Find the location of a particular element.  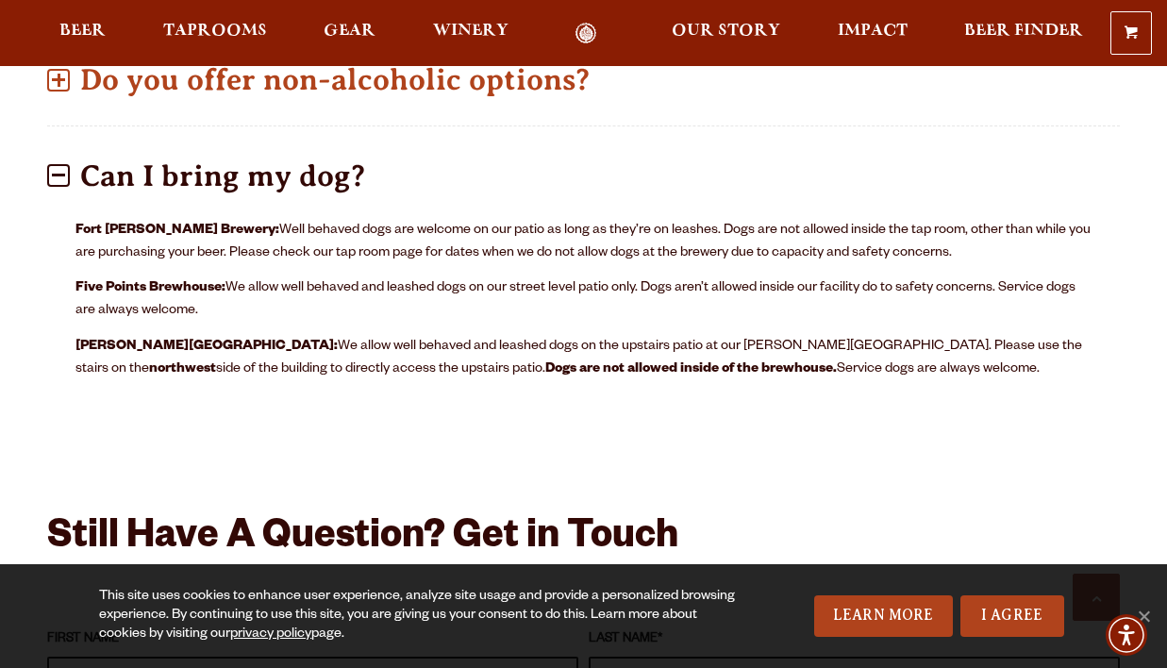

a: Odell Home is located at coordinates (585, 33).